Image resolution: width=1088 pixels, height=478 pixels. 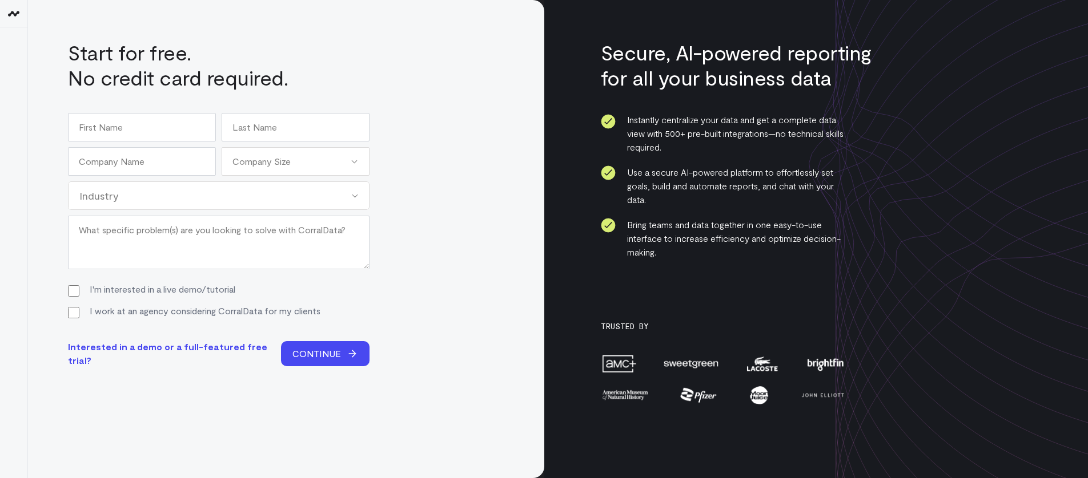 What do you see at coordinates (295, 127) in the screenshot?
I see `input: Last Name` at bounding box center [295, 127].